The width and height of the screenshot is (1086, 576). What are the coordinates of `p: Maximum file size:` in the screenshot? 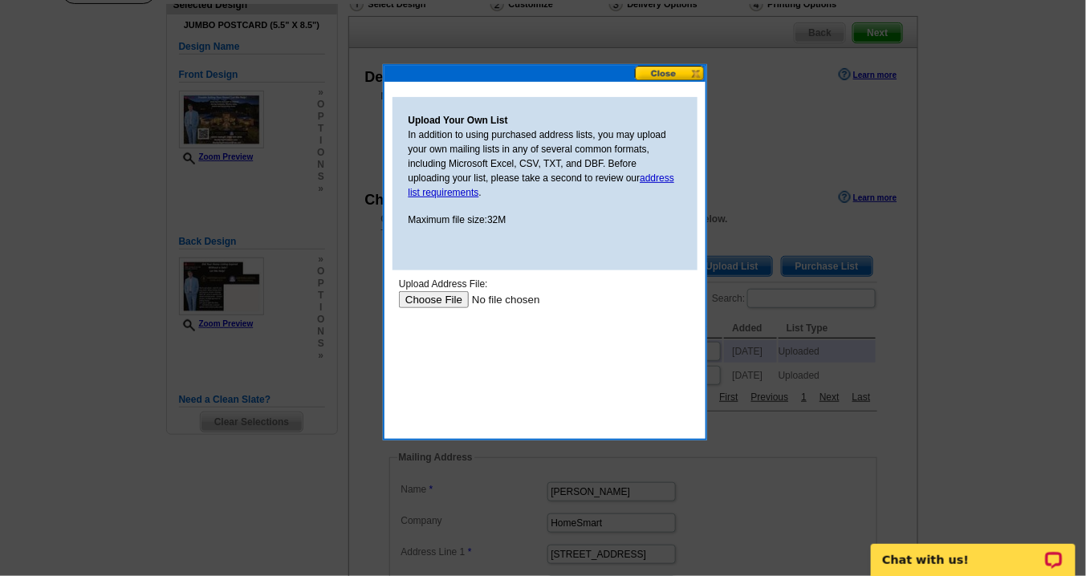 It's located at (545, 220).